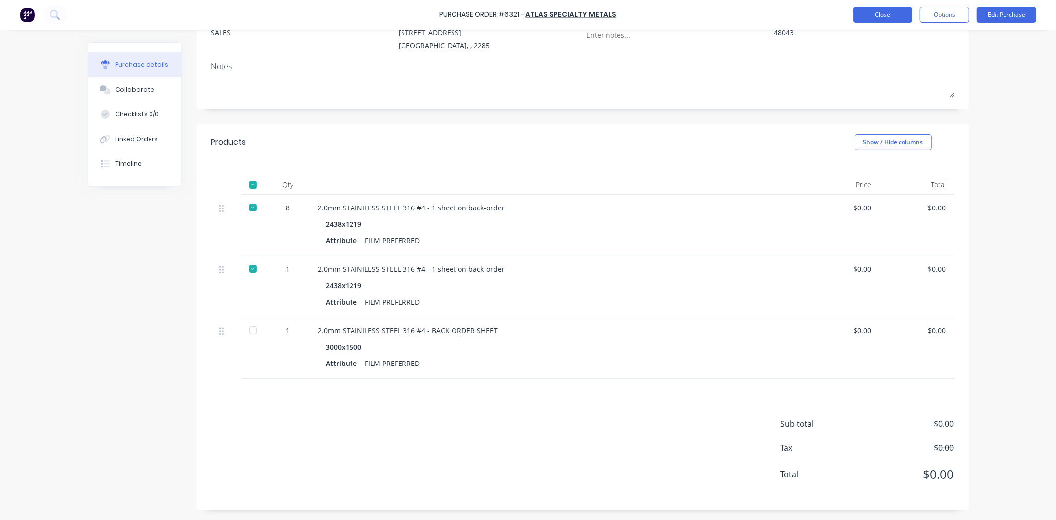 Image resolution: width=1056 pixels, height=520 pixels. Describe the element at coordinates (1006, 15) in the screenshot. I see `button: Edit Purchase` at that location.